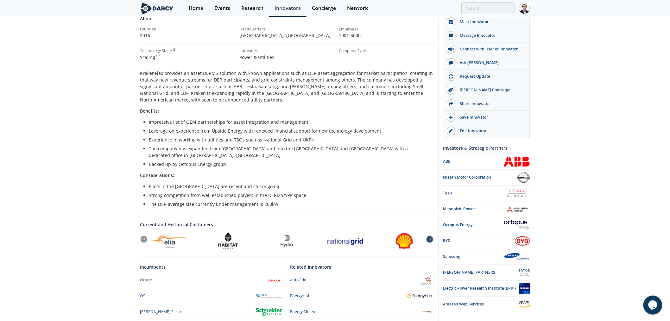  Describe the element at coordinates (486, 256) in the screenshot. I see `a: Samsung Samsung` at that location.